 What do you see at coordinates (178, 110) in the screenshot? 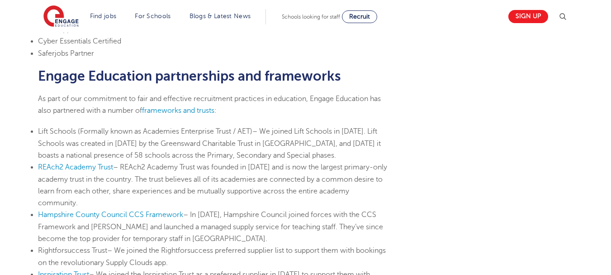
I see `a: frameworks and trusts` at bounding box center [178, 110].